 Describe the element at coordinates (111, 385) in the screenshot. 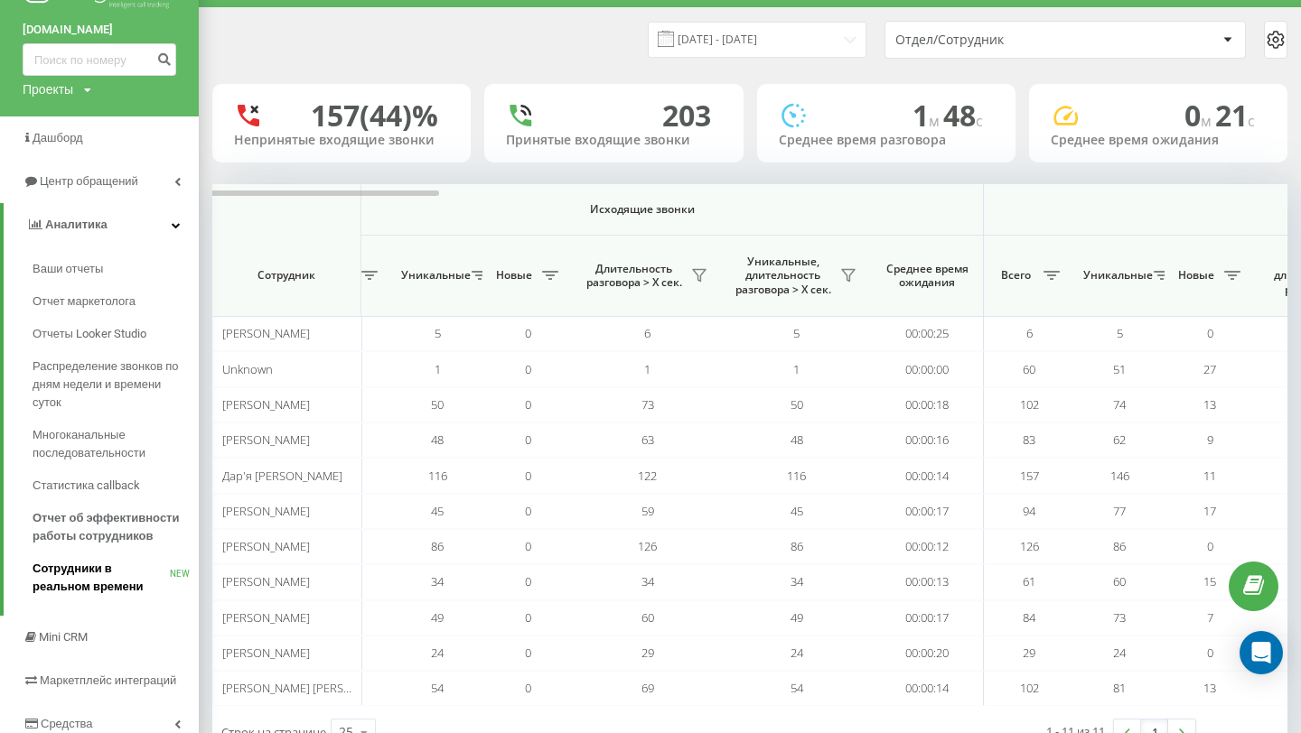

I see `span: Распределение звонков по дням недели и времени суток` at that location.